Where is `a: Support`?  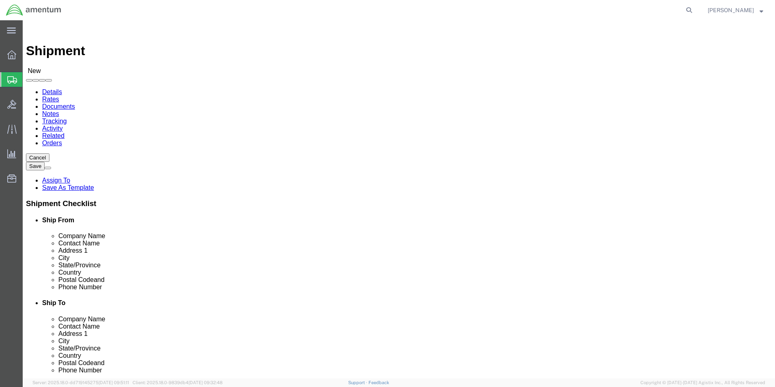
a: Support is located at coordinates (358, 382).